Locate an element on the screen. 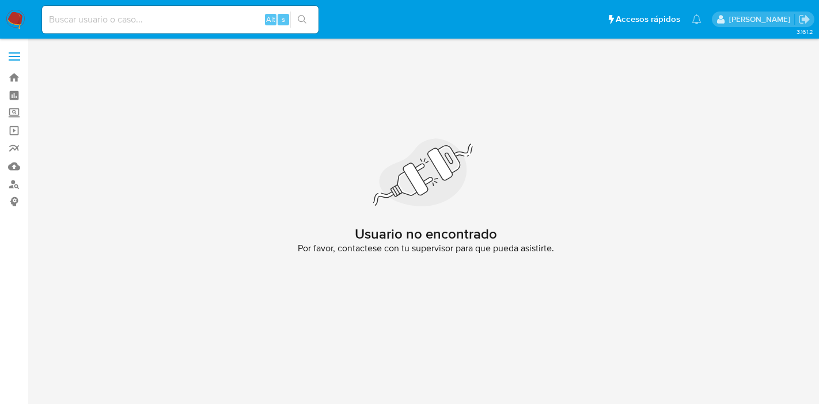 This screenshot has height=404, width=819. a: Notificaciones is located at coordinates (697, 19).